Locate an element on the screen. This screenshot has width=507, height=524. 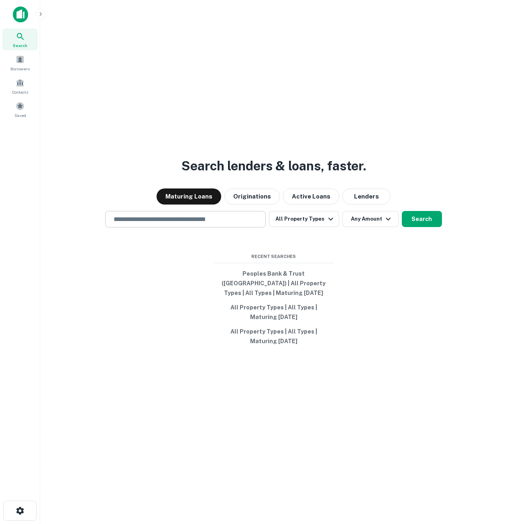
div: Search is located at coordinates (20, 39).